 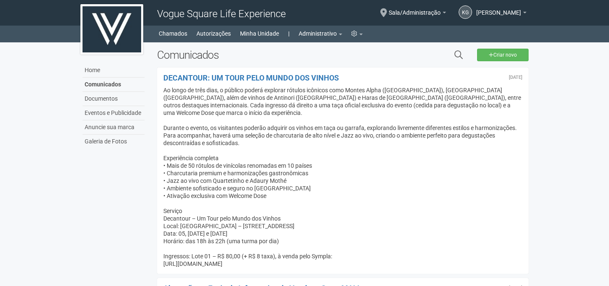 What do you see at coordinates (417, 14) in the screenshot?
I see `a: Sala/Administração` at bounding box center [417, 14].